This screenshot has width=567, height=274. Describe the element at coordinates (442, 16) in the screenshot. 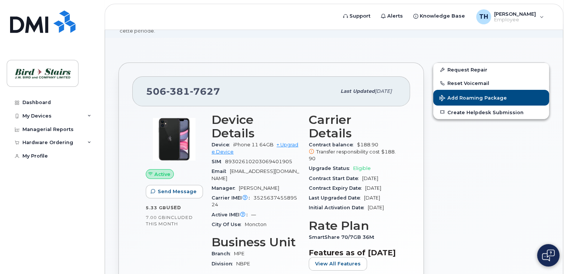

I see `span: Knowledge Base` at that location.